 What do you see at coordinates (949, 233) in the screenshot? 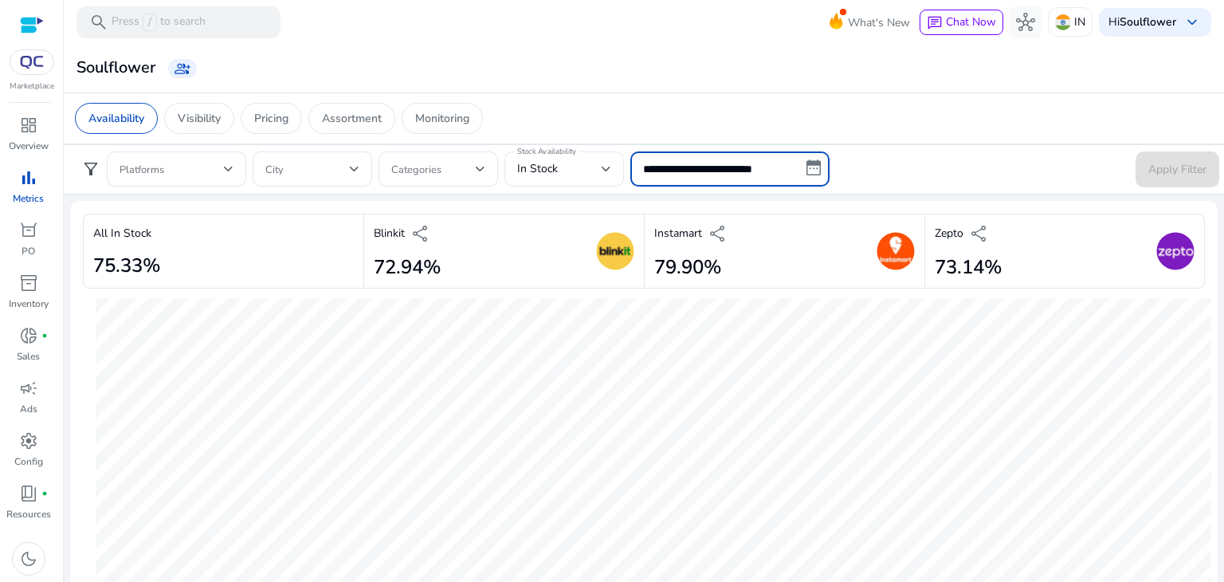
I see `p: Zepto` at bounding box center [949, 233].